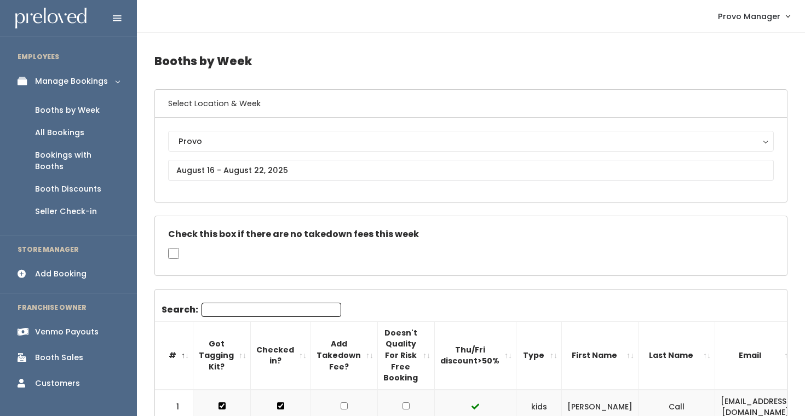  Describe the element at coordinates (271, 310) in the screenshot. I see `input: Search:` at that location.